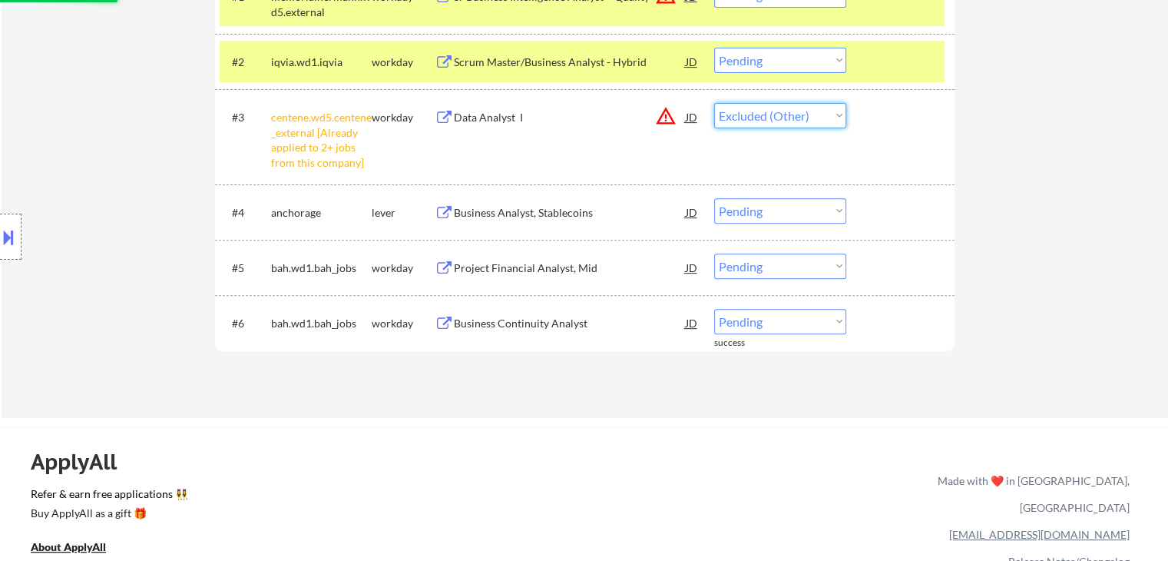  What do you see at coordinates (321, 213) in the screenshot?
I see `div: anchorage` at bounding box center [321, 213].